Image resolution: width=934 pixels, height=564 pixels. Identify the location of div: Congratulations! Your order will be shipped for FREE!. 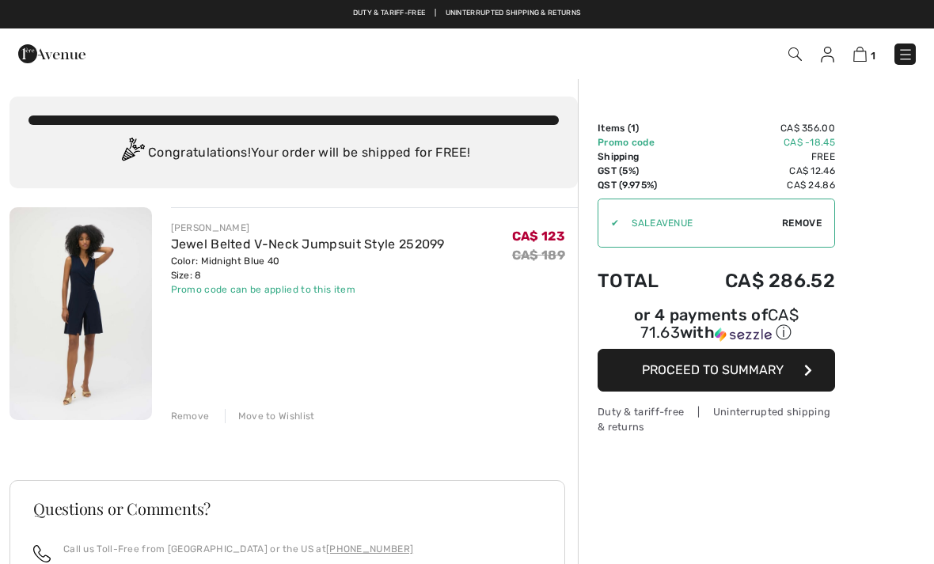
(294, 153).